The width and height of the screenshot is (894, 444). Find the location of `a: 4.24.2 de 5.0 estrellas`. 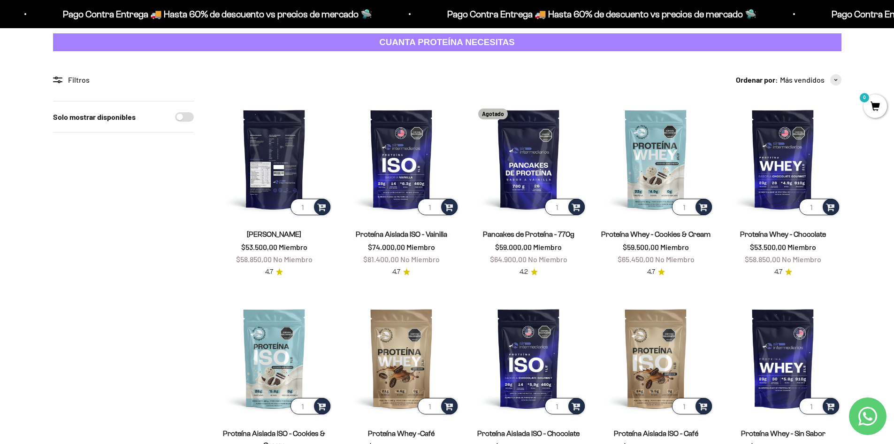

a: 4.24.2 de 5.0 estrellas is located at coordinates (529, 272).